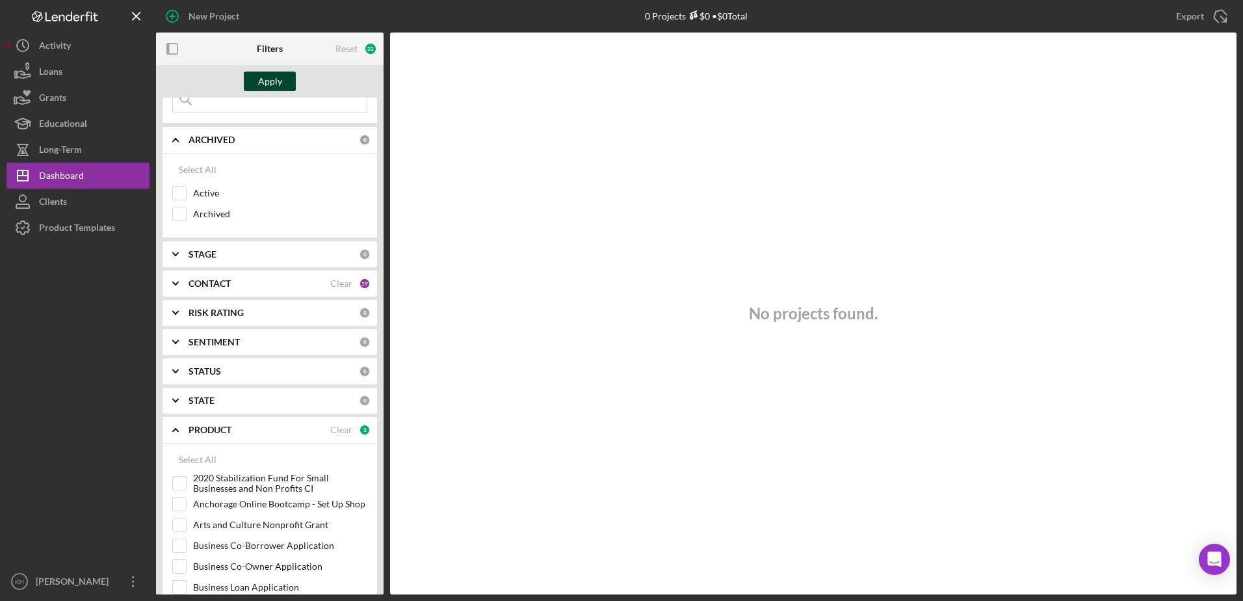  Describe the element at coordinates (280, 566) in the screenshot. I see `label: Business Co-Owner Application` at that location.